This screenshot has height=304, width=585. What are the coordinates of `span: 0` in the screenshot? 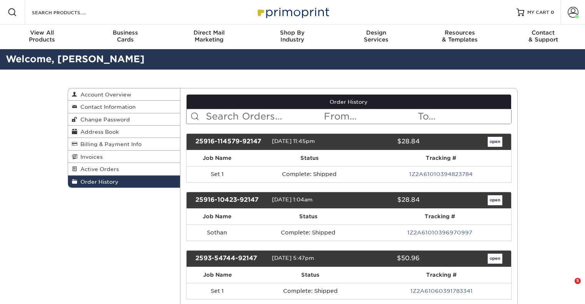 It's located at (552, 12).